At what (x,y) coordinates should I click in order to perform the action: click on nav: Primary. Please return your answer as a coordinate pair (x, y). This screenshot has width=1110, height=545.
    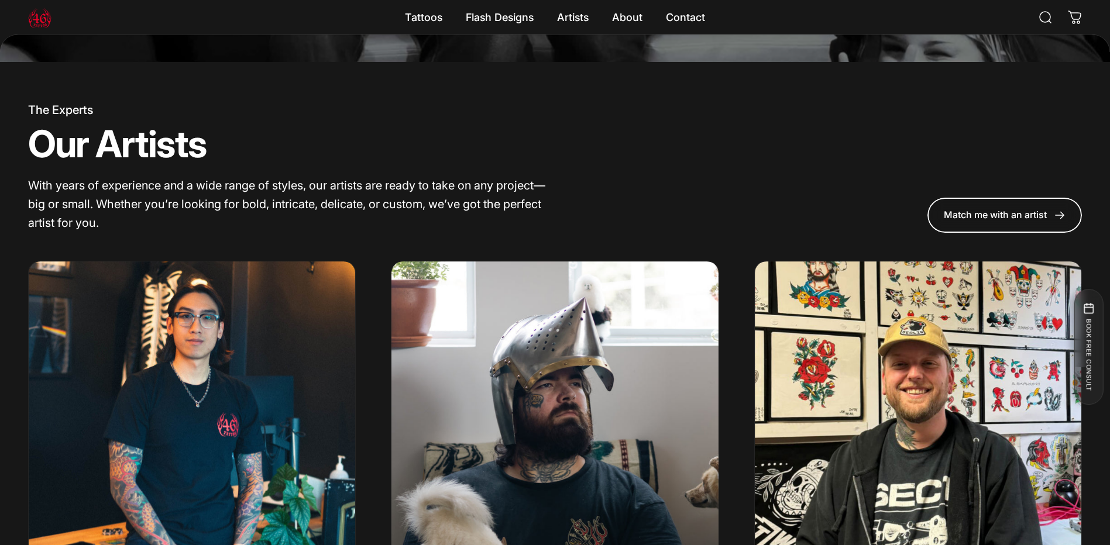
    Looking at the image, I should click on (555, 18).